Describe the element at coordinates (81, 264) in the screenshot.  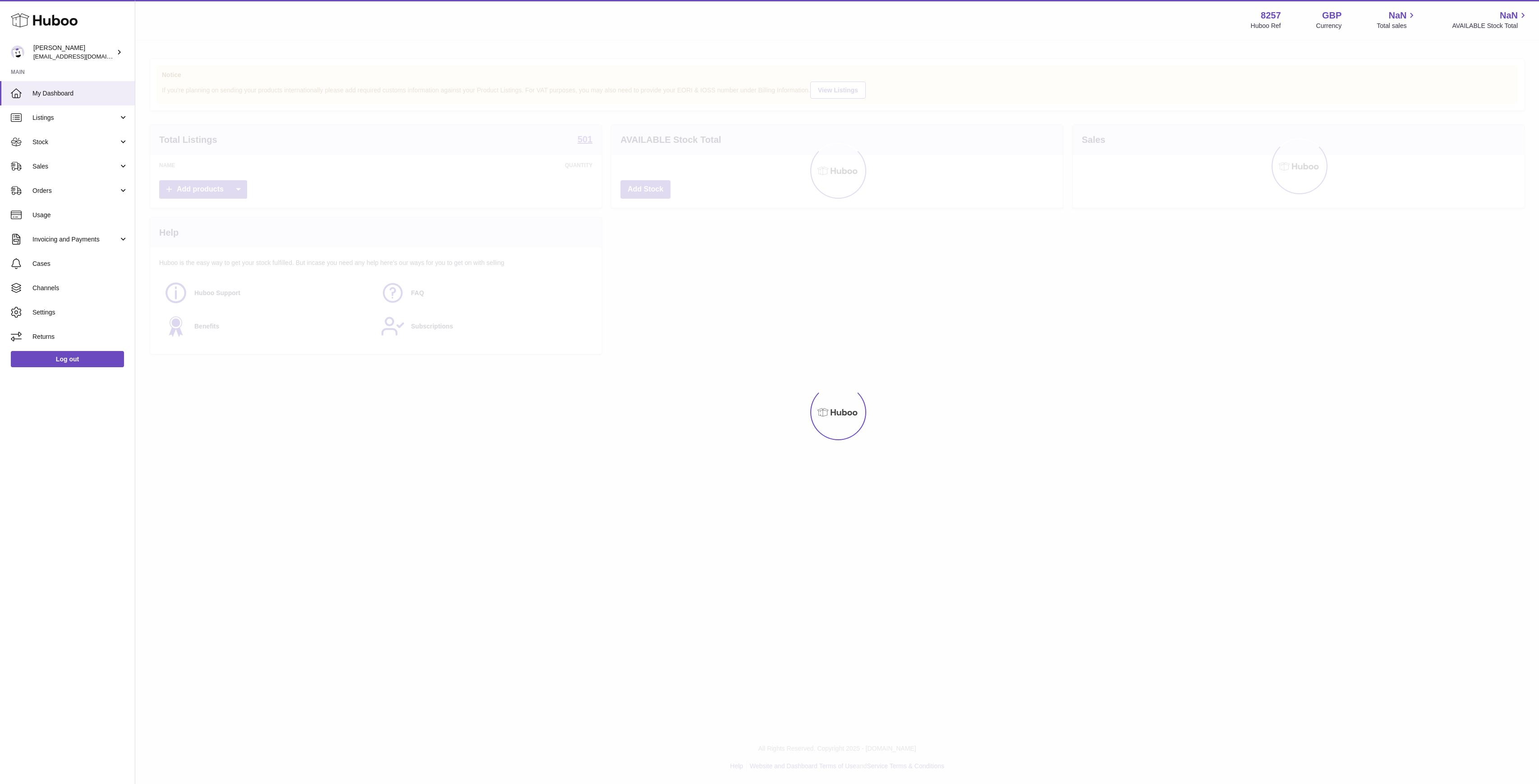
I see `span: Cases` at that location.